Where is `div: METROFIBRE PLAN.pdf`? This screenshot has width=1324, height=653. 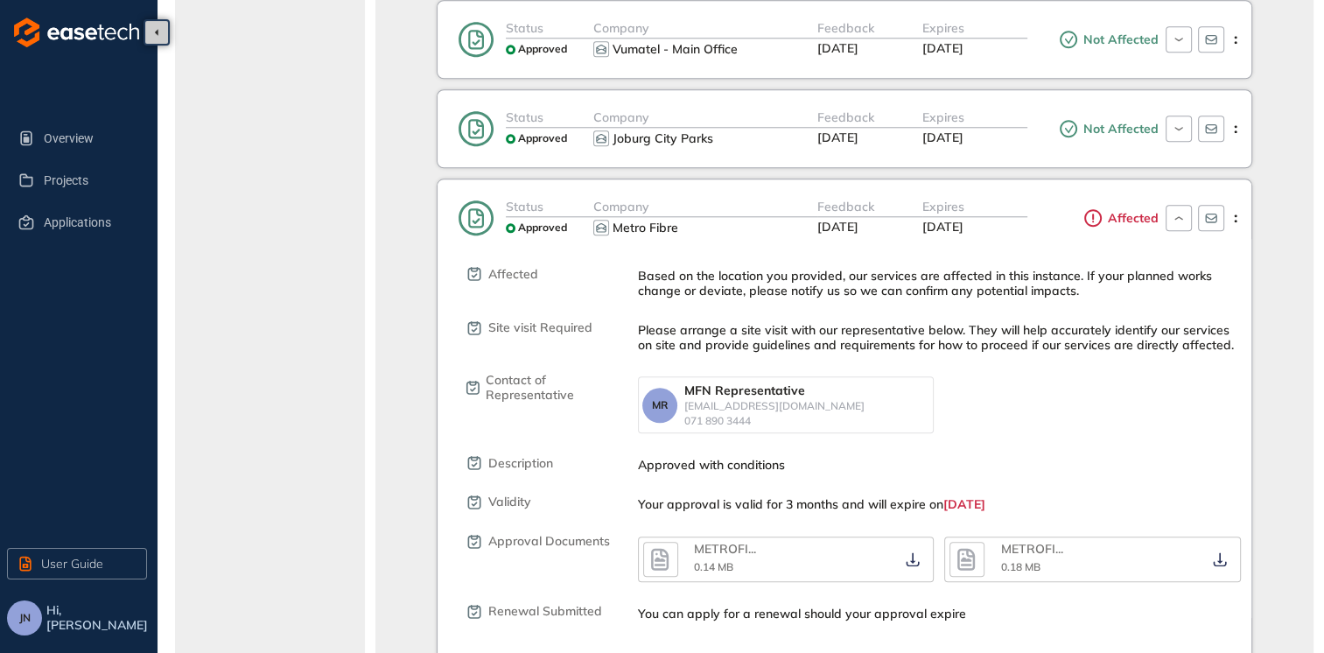 div: METROFIBRE PLAN.pdf is located at coordinates (729, 549).